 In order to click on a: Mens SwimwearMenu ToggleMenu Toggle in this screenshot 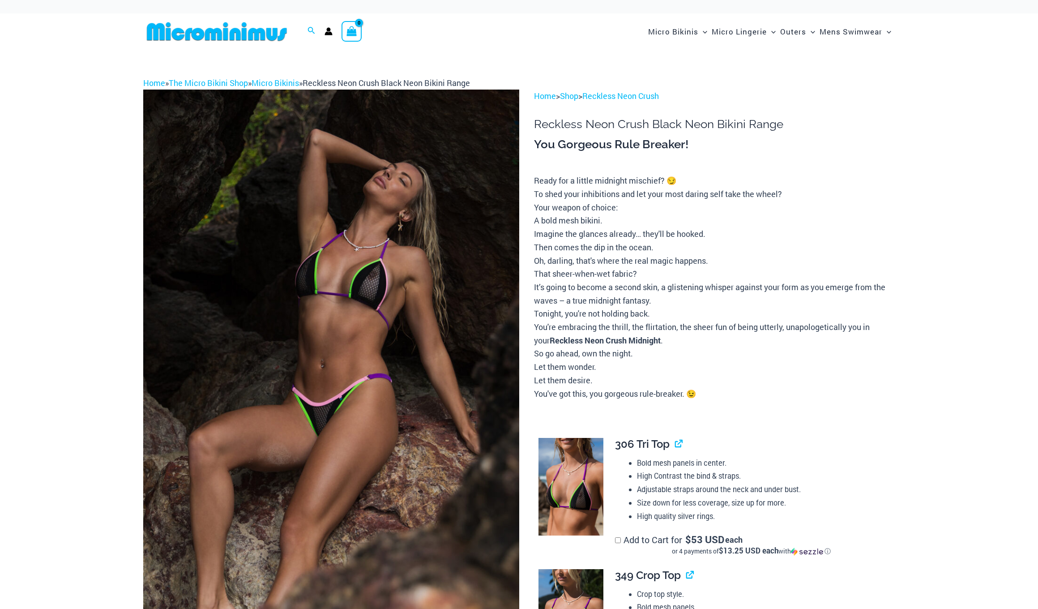, I will do `click(855, 31)`.